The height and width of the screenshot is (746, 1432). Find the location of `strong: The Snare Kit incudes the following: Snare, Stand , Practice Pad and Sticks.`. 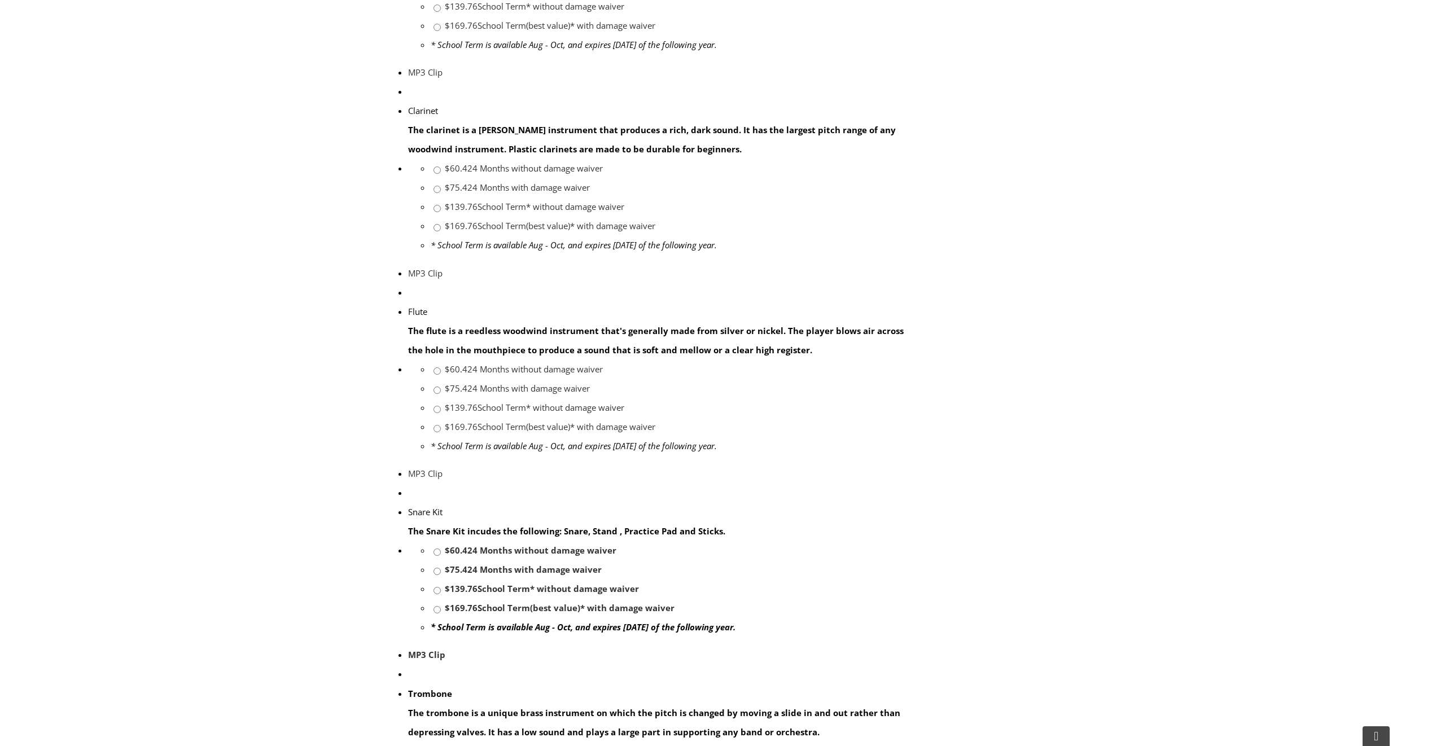

strong: The Snare Kit incudes the following: Snare, Stand , Practice Pad and Sticks. is located at coordinates (567, 531).